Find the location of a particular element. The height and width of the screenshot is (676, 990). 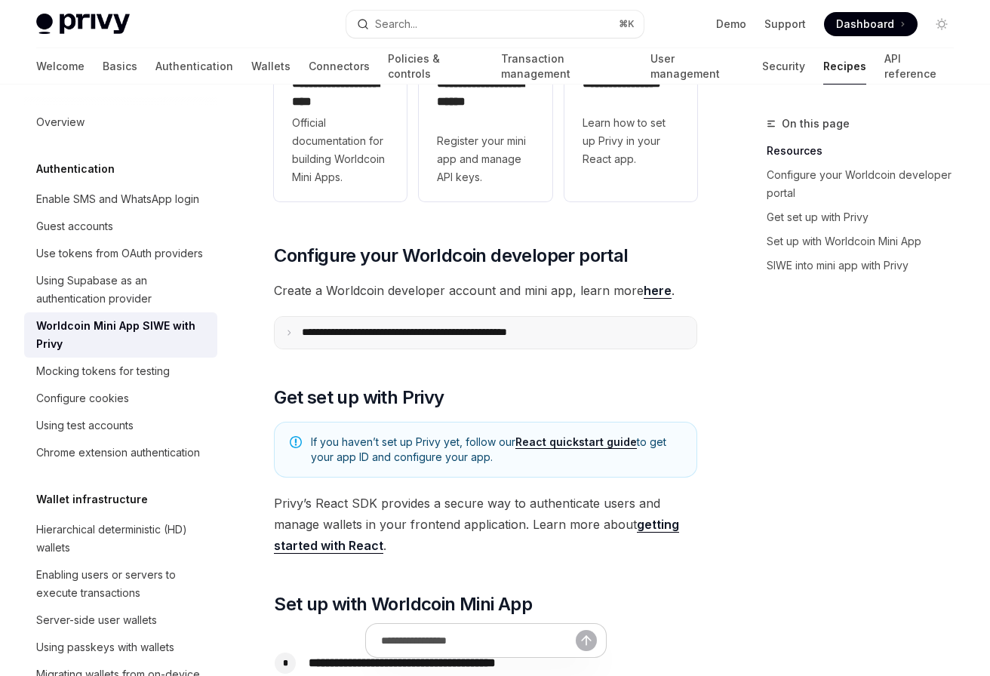

div: Enabling users or servers to execute transactions is located at coordinates (122, 584).